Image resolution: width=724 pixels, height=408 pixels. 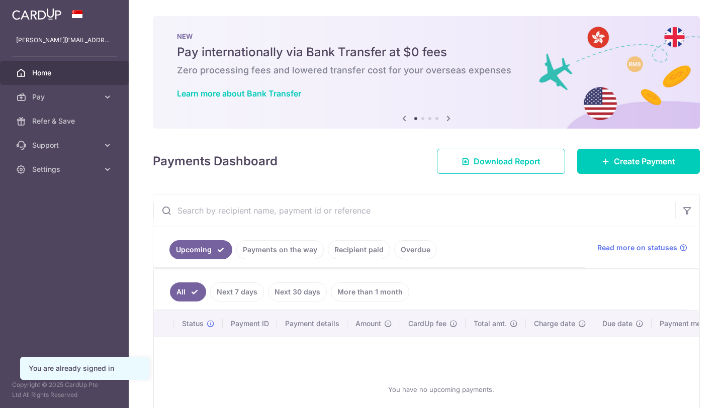 I want to click on span: Total amt., so click(x=490, y=324).